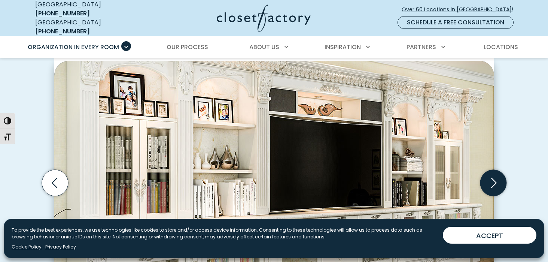 This screenshot has height=262, width=548. Describe the element at coordinates (264, 47) in the screenshot. I see `span: About Us` at that location.